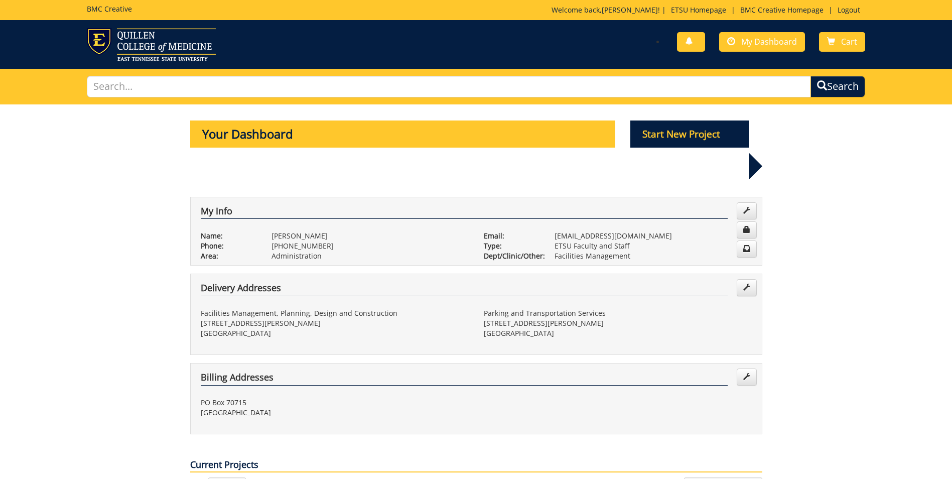 This screenshot has width=952, height=479. Describe the element at coordinates (228, 256) in the screenshot. I see `p: Area:` at that location.